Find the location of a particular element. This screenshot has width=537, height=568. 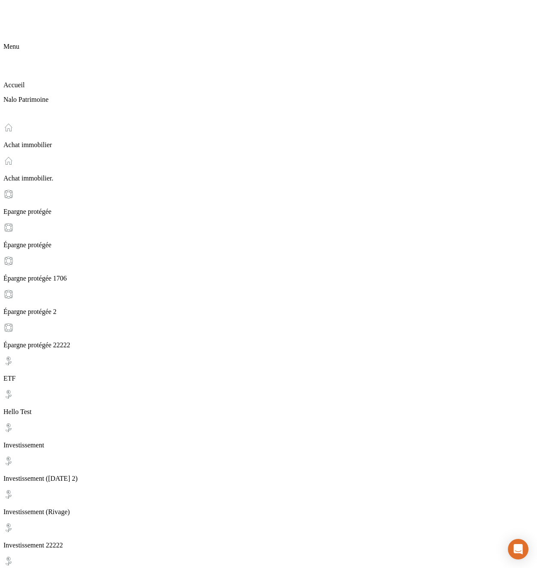

div: Achat immobilier is located at coordinates (268, 136).